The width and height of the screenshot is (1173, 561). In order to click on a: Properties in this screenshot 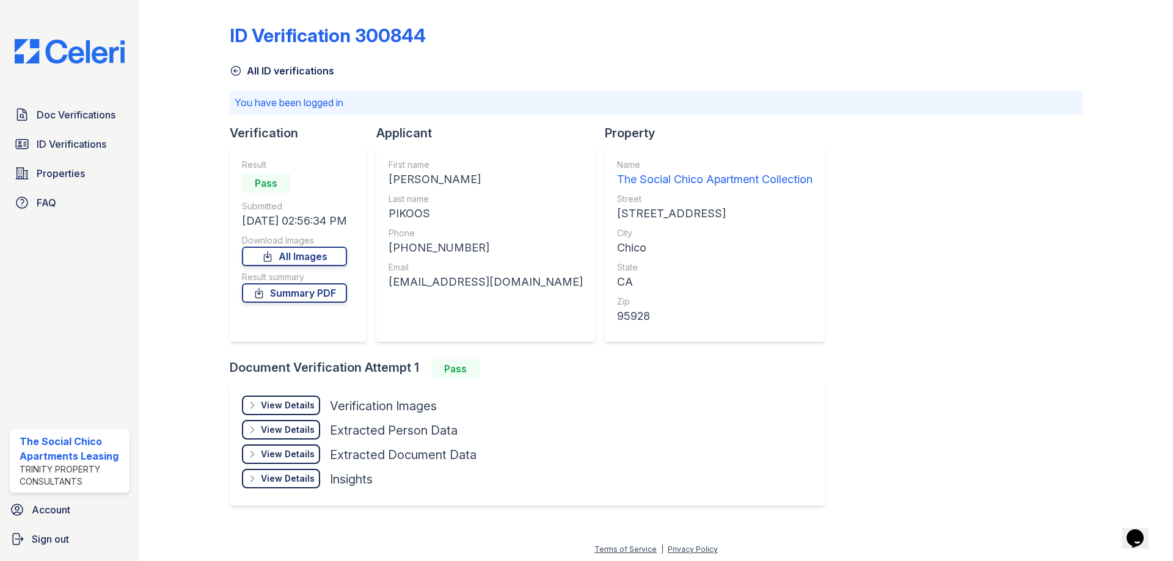, I will do `click(70, 174)`.